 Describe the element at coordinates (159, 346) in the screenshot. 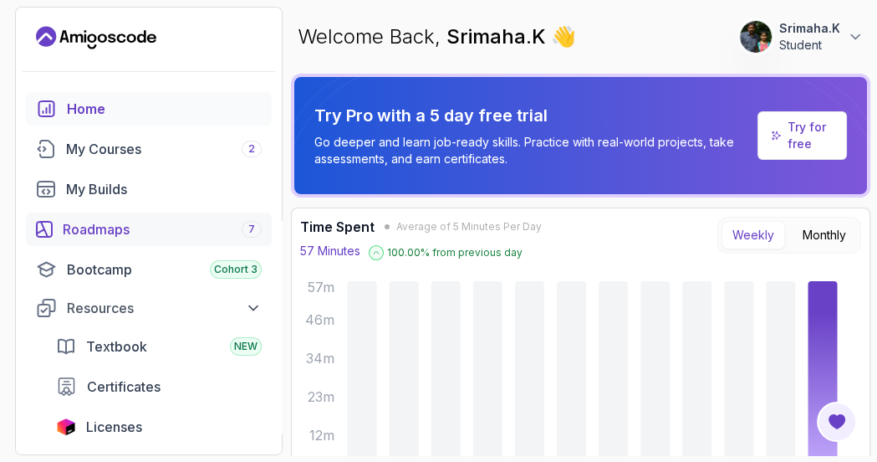

I see `a: textbook` at that location.